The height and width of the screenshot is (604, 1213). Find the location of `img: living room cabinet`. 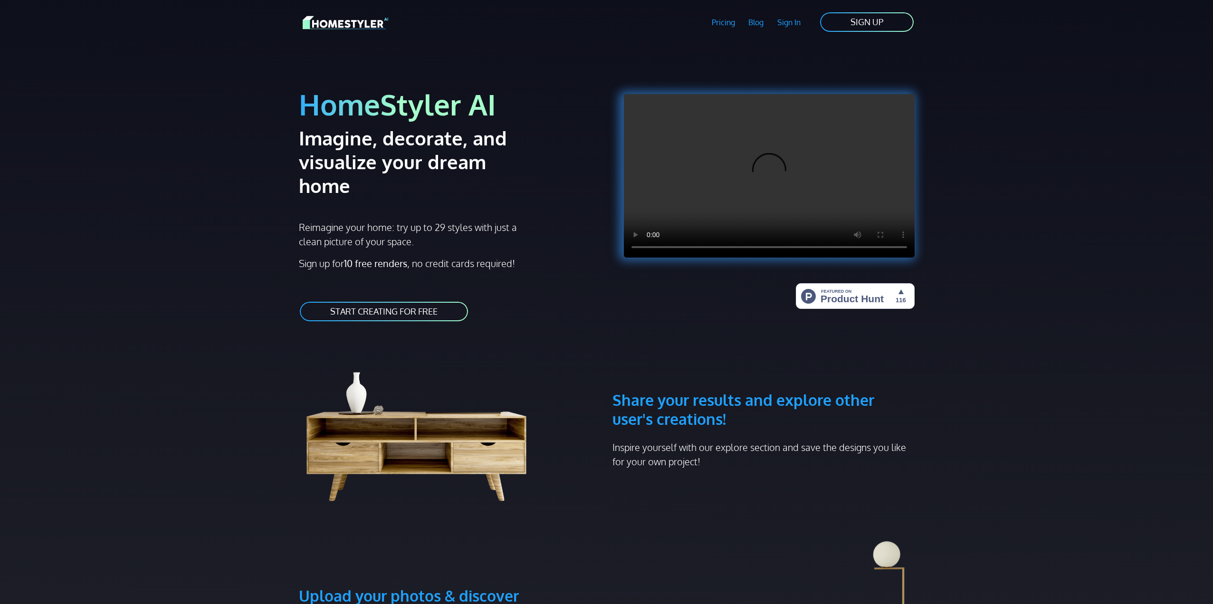

img: living room cabinet is located at coordinates (424, 426).